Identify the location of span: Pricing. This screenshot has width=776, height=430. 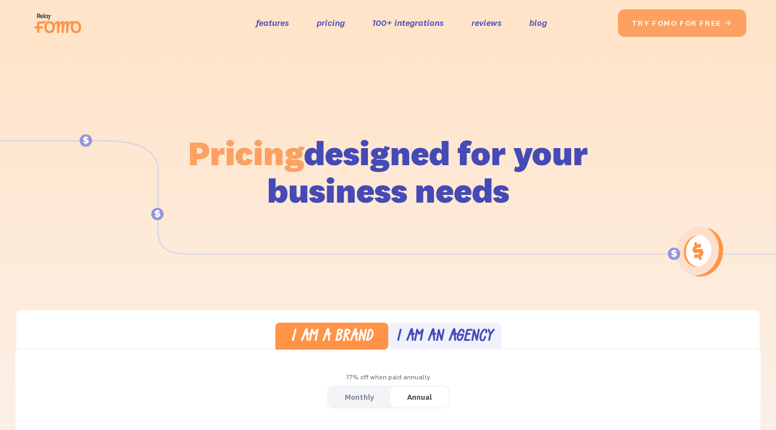
(246, 153).